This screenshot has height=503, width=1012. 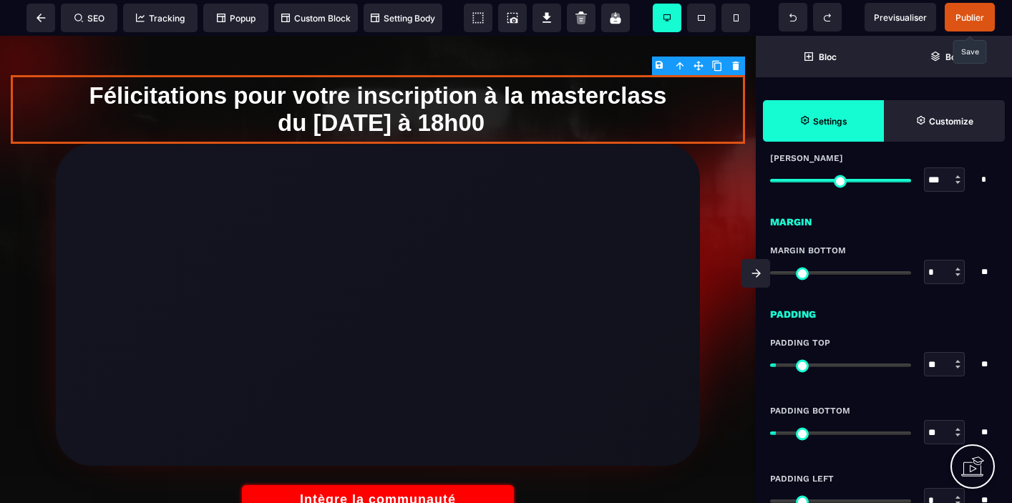 I want to click on span: Custom Block, so click(x=316, y=18).